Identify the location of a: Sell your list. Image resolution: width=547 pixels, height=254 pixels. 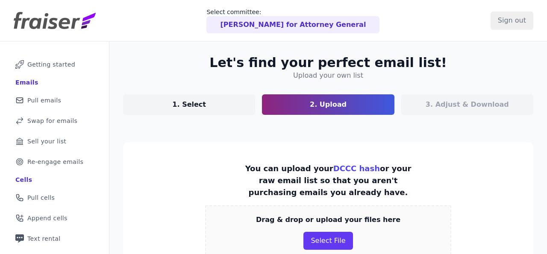
(54, 141).